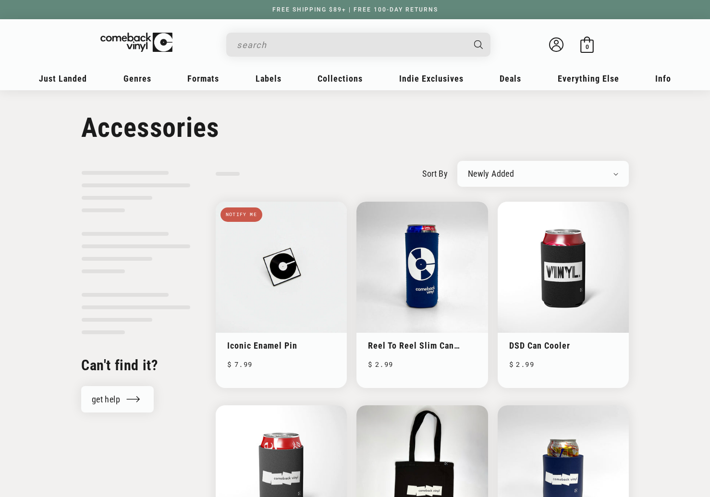 The height and width of the screenshot is (497, 710). Describe the element at coordinates (268, 78) in the screenshot. I see `span: Labels` at that location.